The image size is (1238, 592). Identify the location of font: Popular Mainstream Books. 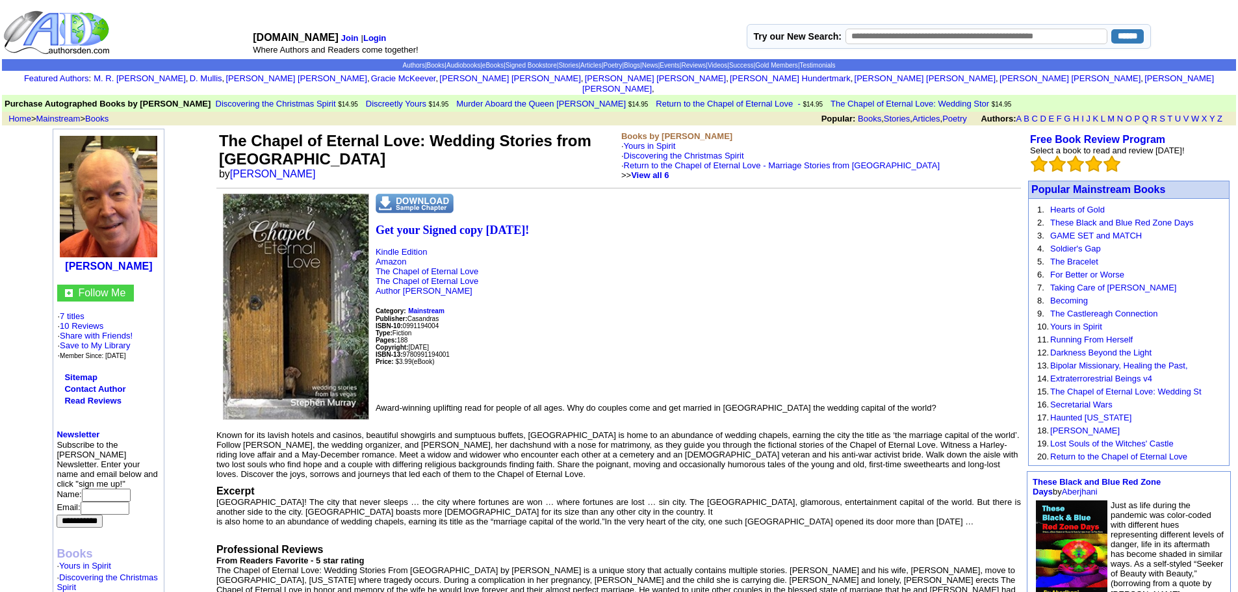
(1098, 189).